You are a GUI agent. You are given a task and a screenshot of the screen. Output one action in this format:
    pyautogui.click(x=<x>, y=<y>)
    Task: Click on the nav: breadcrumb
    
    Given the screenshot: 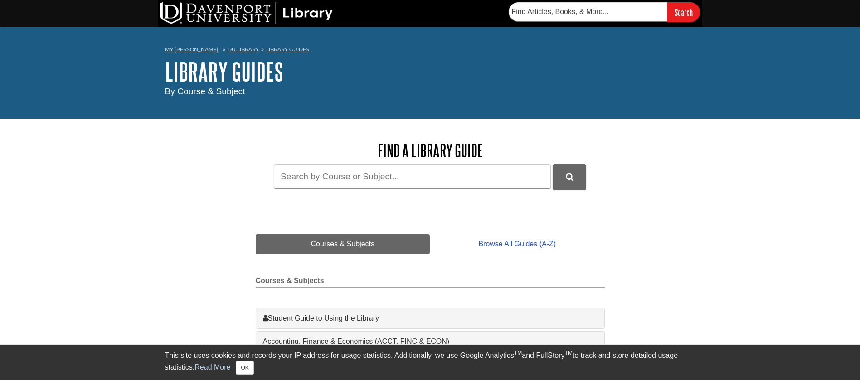 What is the action you would take?
    pyautogui.click(x=430, y=51)
    